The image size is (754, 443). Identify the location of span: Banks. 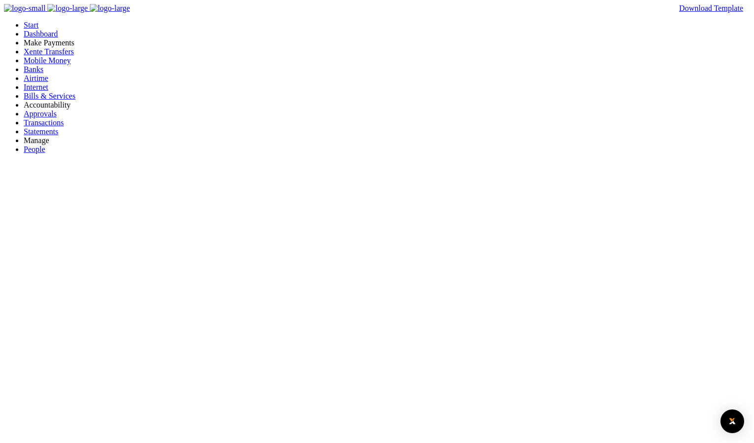
(34, 69).